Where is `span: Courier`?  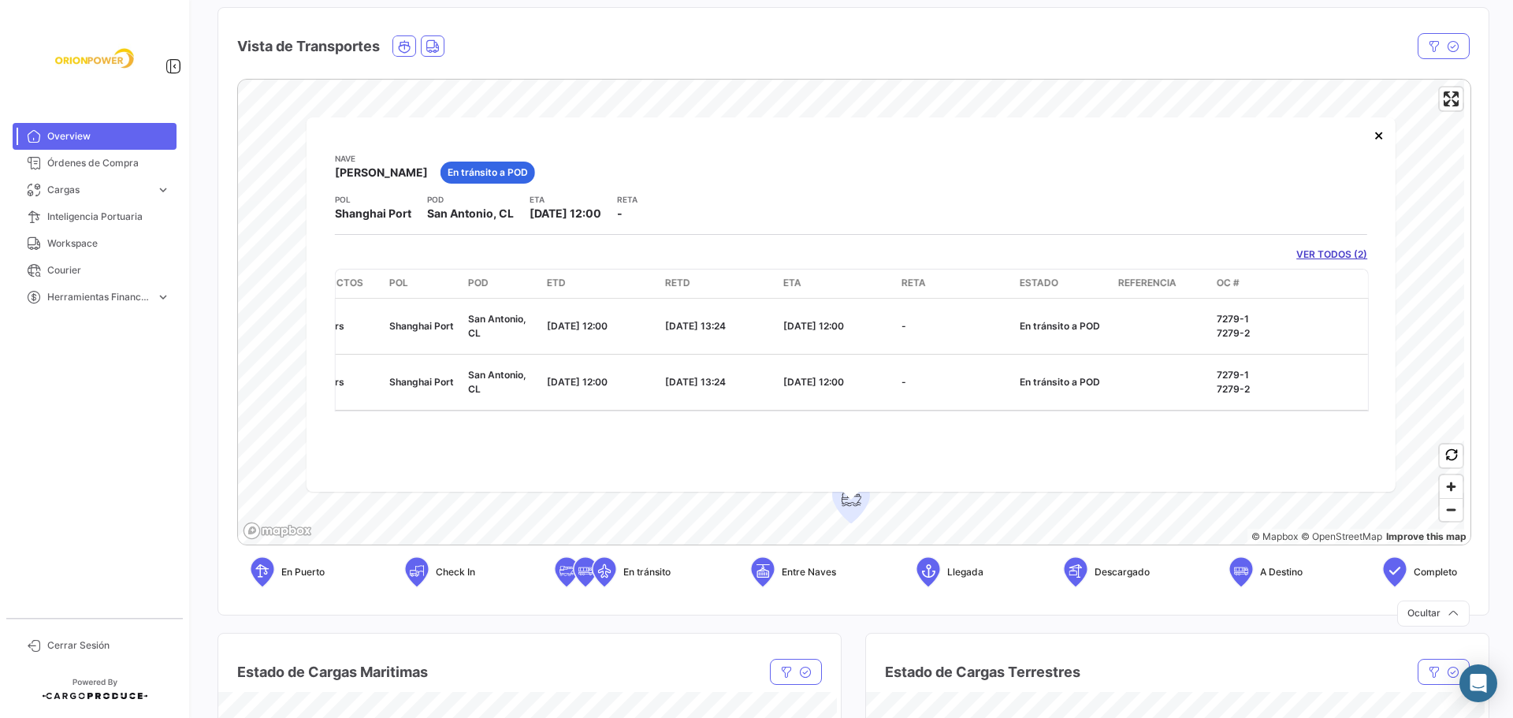
span: Courier is located at coordinates (109, 270).